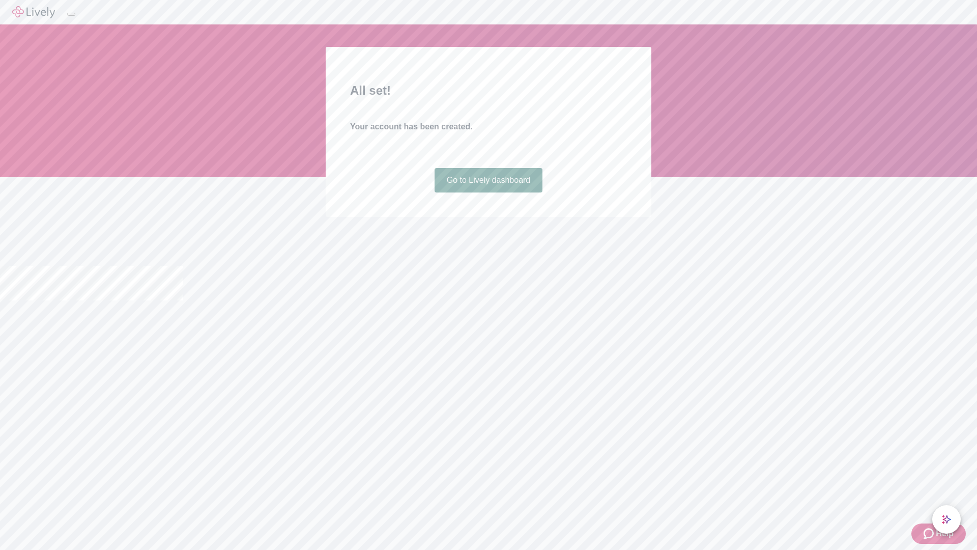 The image size is (977, 550). Describe the element at coordinates (489, 127) in the screenshot. I see `h4: Your account has been created.` at that location.